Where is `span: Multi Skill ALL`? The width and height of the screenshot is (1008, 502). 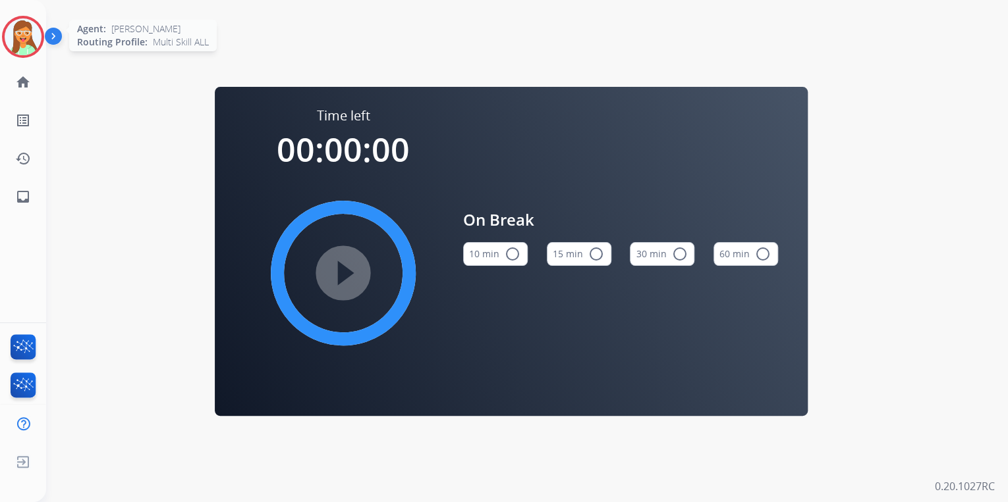
span: Multi Skill ALL is located at coordinates (180, 42).